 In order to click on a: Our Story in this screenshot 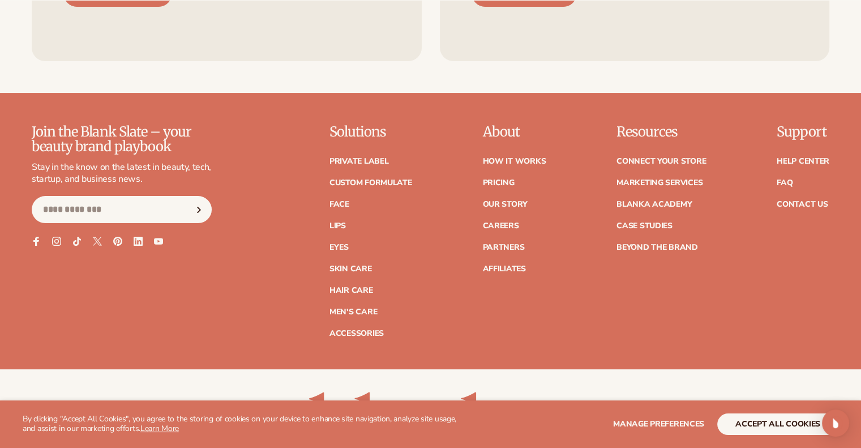, I will do `click(504, 204)`.